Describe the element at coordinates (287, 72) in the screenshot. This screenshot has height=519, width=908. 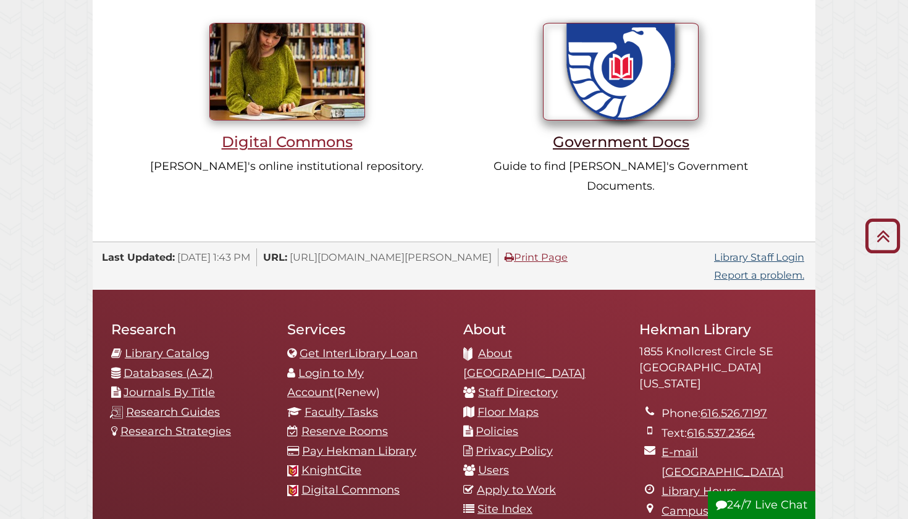
I see `img: Student writing inside library` at that location.